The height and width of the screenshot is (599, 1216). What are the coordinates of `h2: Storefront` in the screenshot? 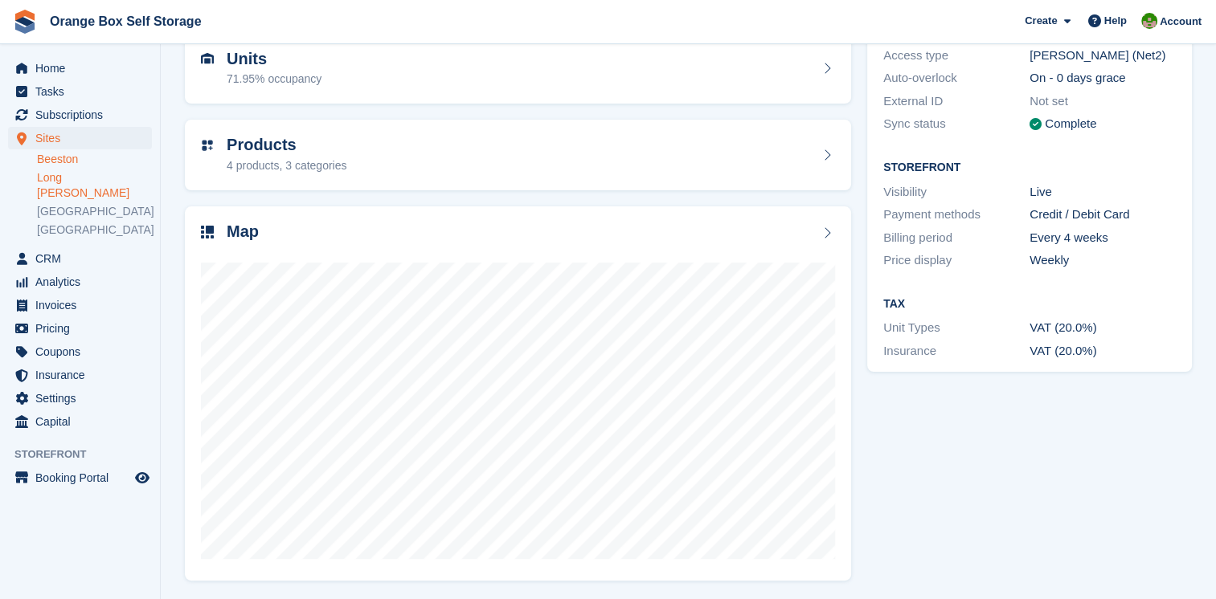 It's located at (1029, 168).